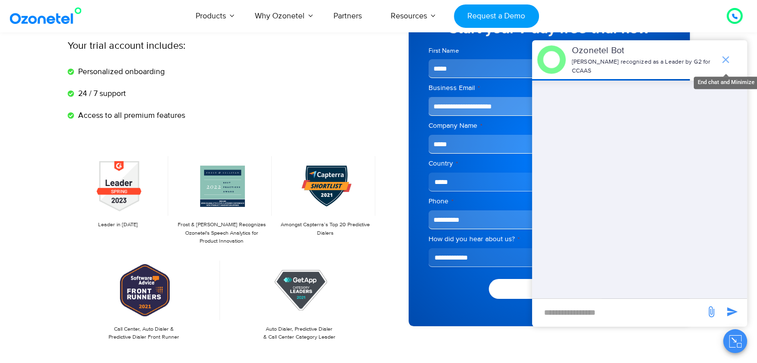 The image size is (757, 363). What do you see at coordinates (725, 60) in the screenshot?
I see `span: end chat or minimize` at bounding box center [725, 60].